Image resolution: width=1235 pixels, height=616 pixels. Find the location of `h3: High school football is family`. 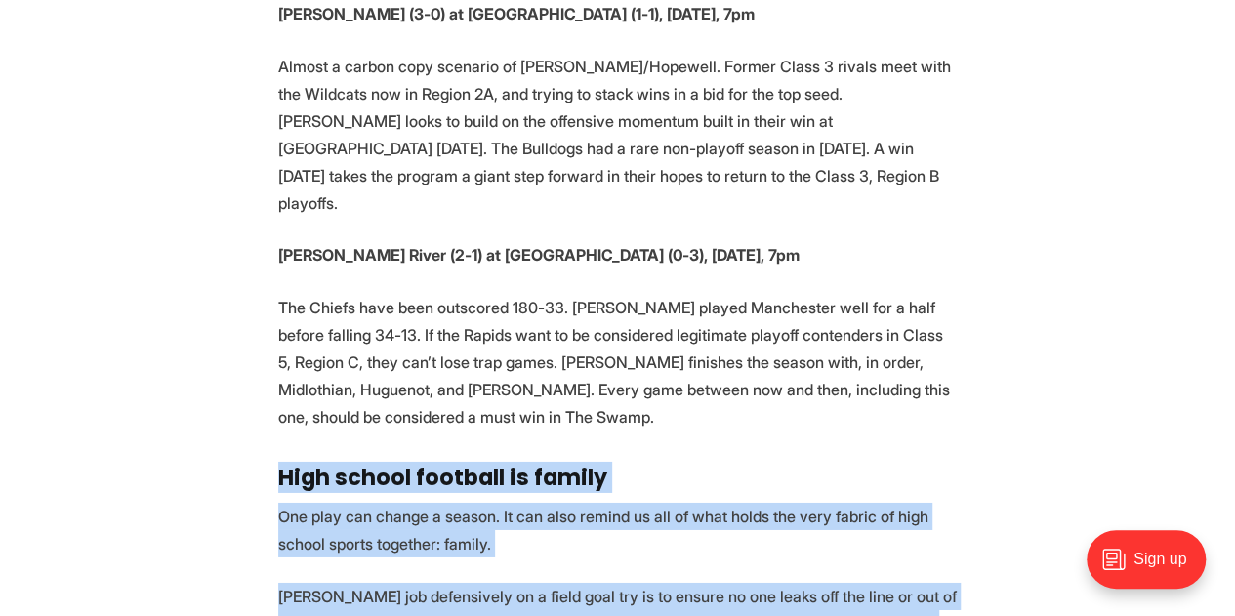

h3: High school football is family is located at coordinates (618, 478).